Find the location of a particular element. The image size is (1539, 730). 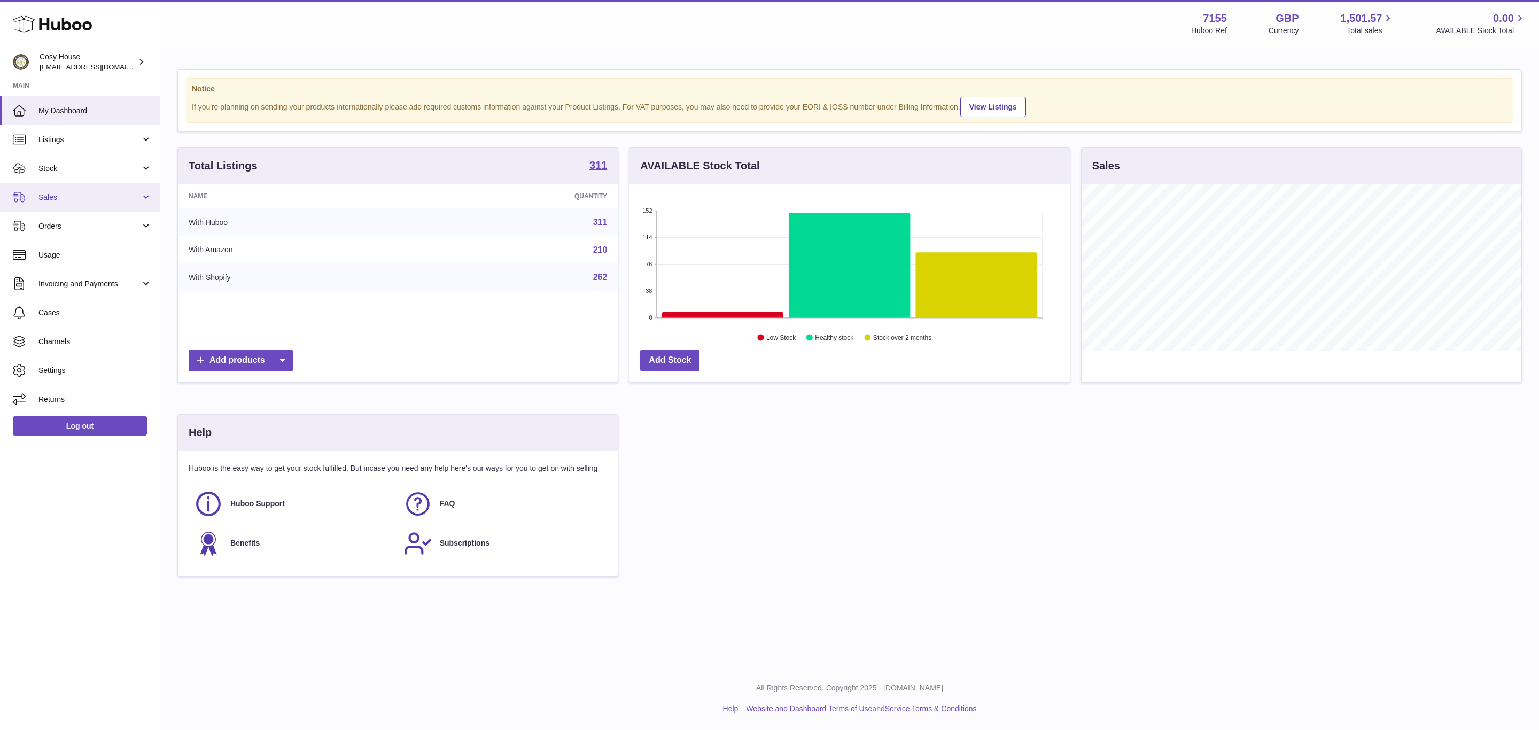

th: Name is located at coordinates (298, 196).